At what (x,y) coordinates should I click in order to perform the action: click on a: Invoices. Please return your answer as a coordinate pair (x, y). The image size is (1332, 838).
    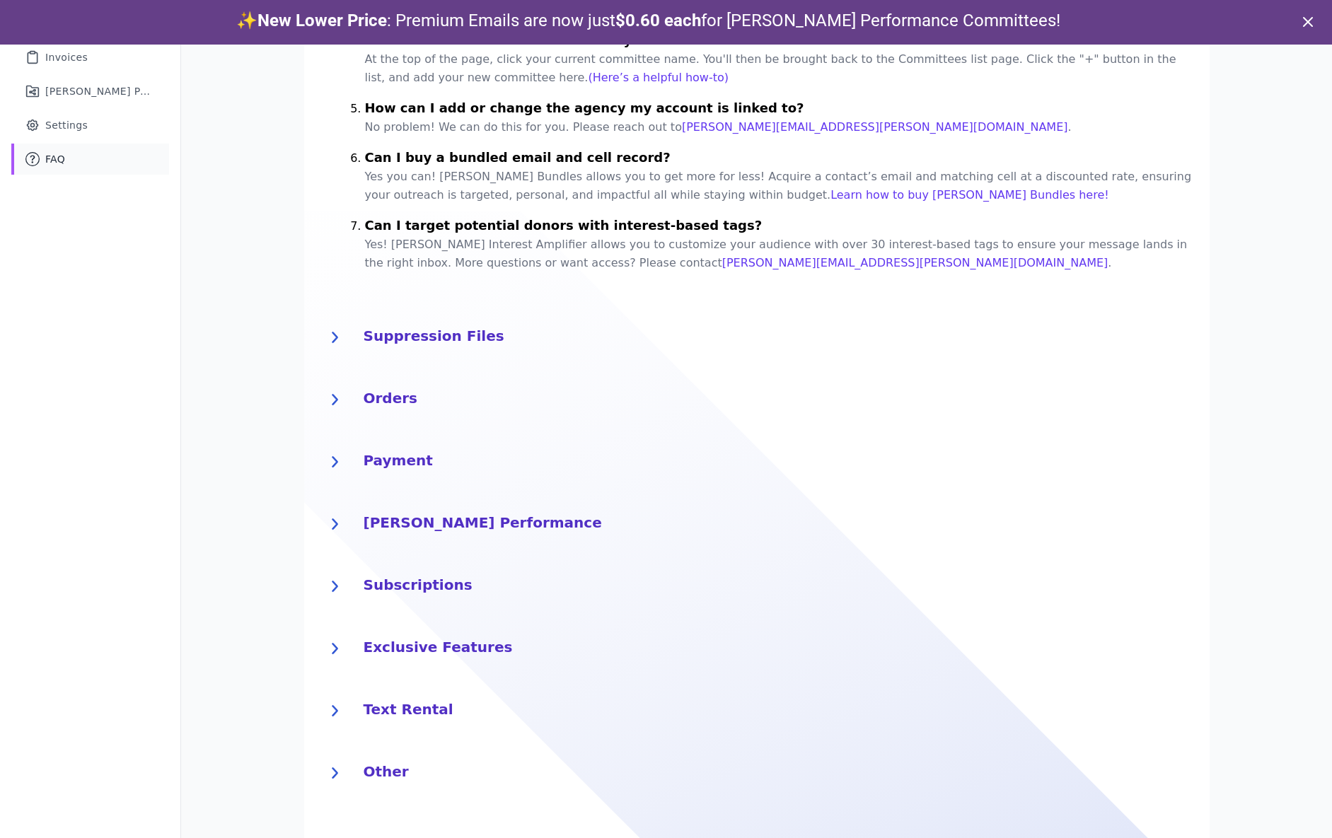
    Looking at the image, I should click on (90, 57).